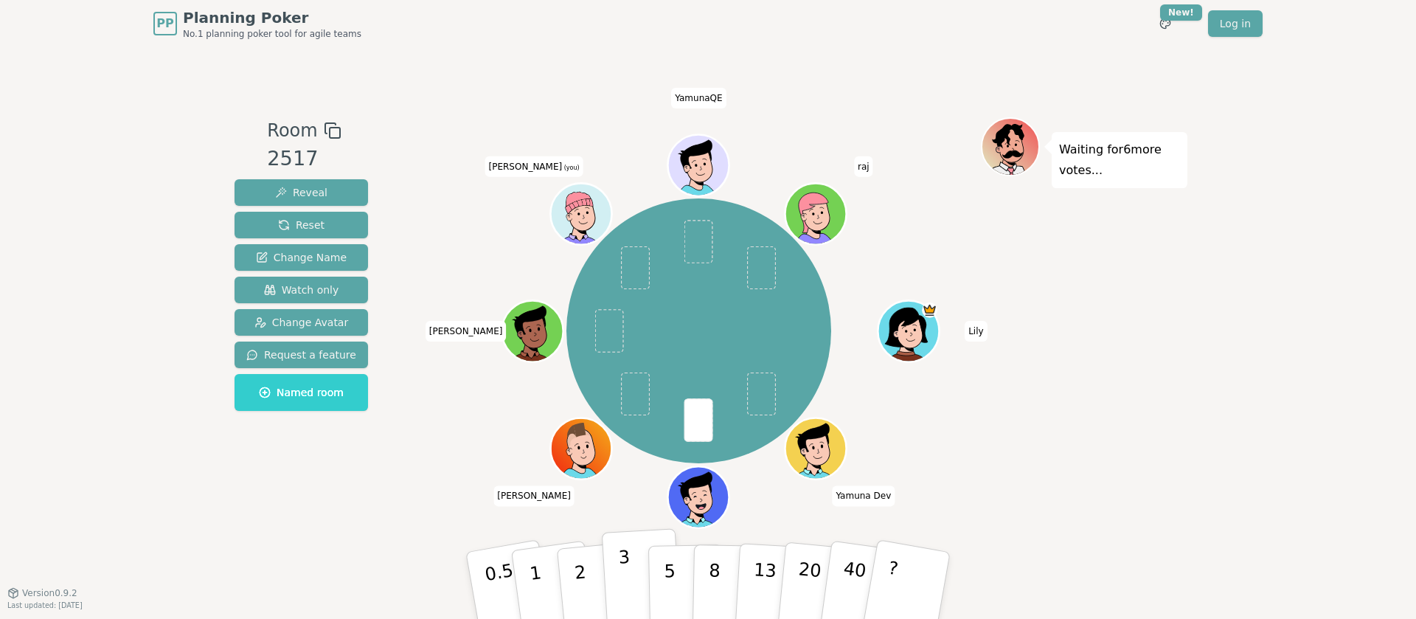 This screenshot has height=619, width=1416. I want to click on button: Named room, so click(301, 392).